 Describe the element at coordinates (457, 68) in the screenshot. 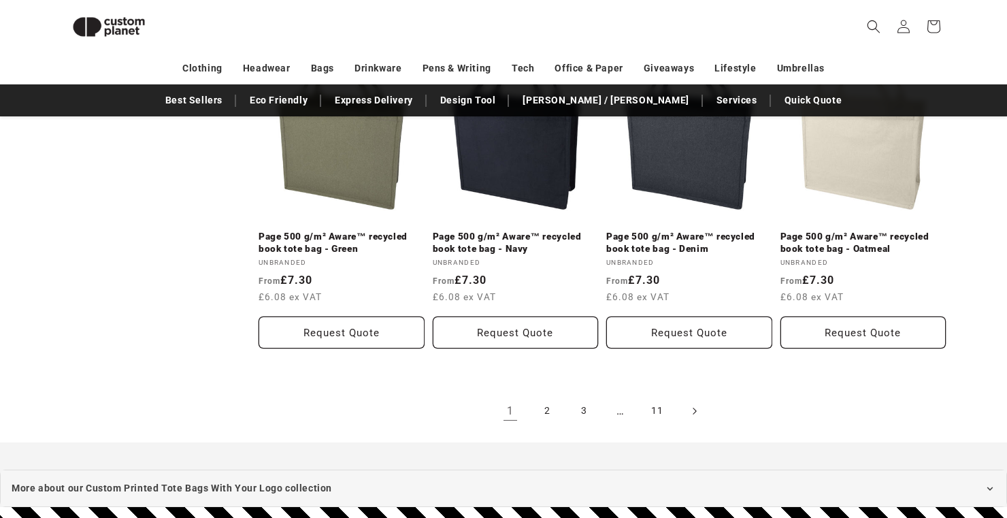

I see `a: Pens & Writing` at that location.